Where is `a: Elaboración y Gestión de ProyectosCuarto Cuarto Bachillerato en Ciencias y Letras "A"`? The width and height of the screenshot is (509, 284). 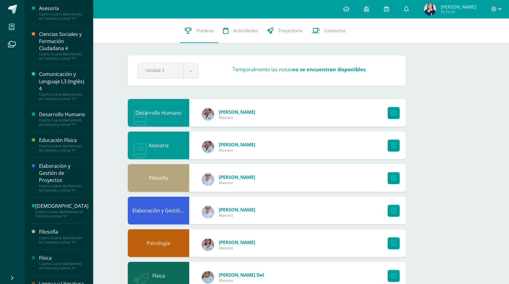 a: Elaboración y Gestión de ProyectosCuarto Cuarto Bachillerato en Ciencias y Letras "A" is located at coordinates (62, 177).